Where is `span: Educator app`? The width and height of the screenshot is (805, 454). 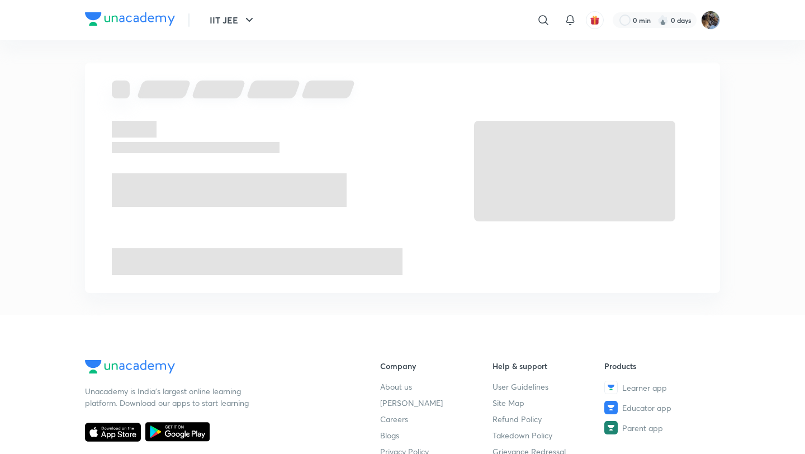
span: Educator app is located at coordinates (647, 408).